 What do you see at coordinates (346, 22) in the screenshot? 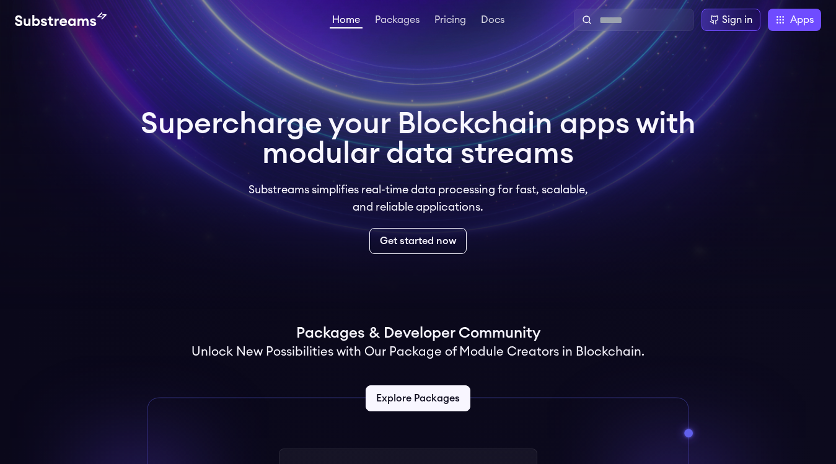
I see `a: Home` at bounding box center [346, 22].